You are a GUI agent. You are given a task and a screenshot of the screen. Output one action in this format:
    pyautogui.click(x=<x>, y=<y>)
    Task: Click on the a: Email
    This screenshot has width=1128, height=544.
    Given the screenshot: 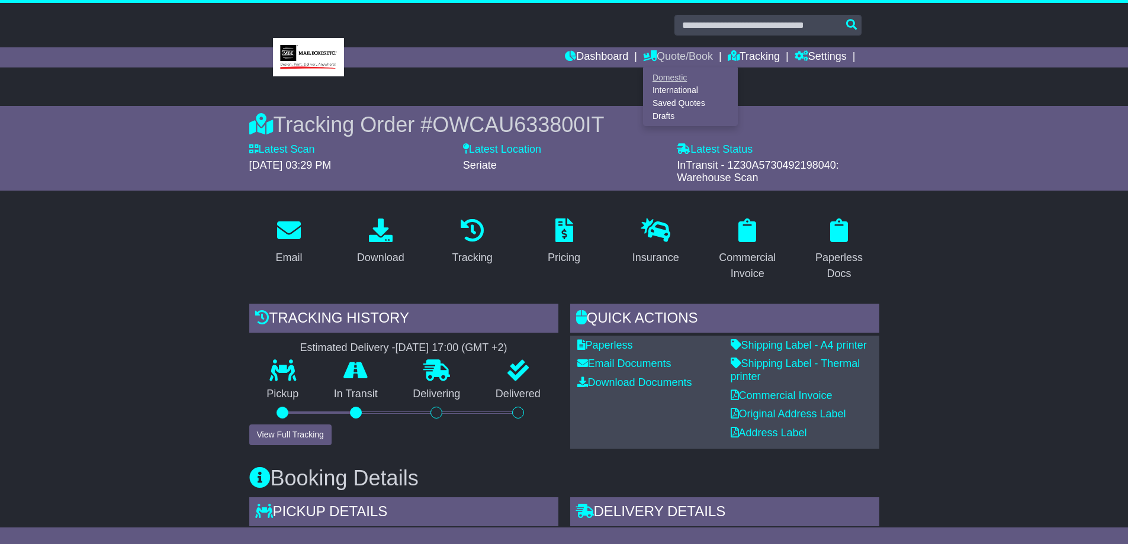 What is the action you would take?
    pyautogui.click(x=288, y=242)
    